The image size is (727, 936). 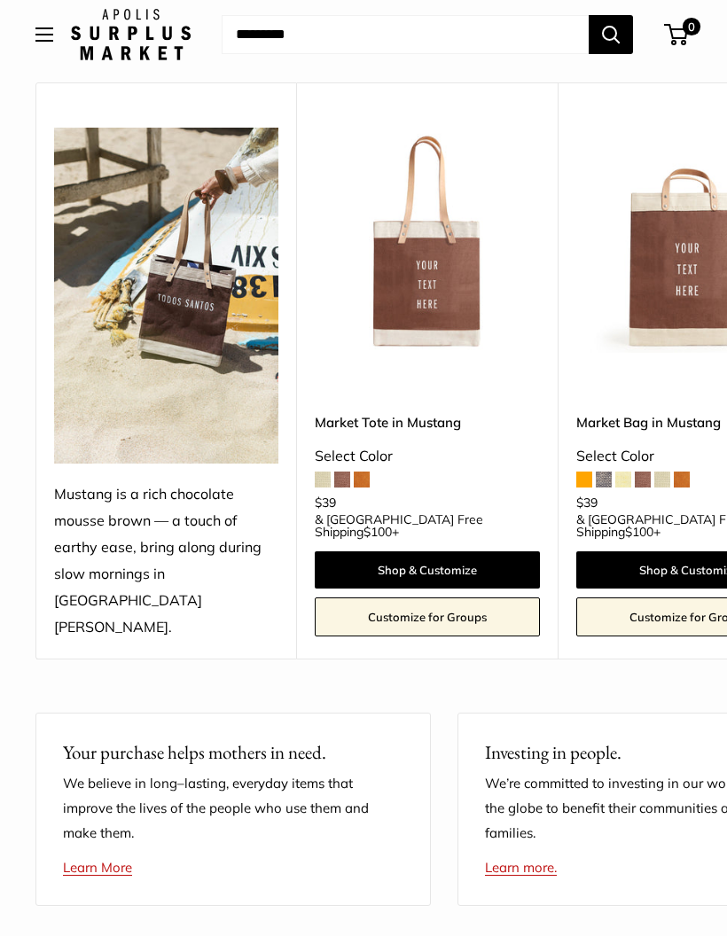 What do you see at coordinates (405, 35) in the screenshot?
I see `input: Search...` at bounding box center [405, 35].